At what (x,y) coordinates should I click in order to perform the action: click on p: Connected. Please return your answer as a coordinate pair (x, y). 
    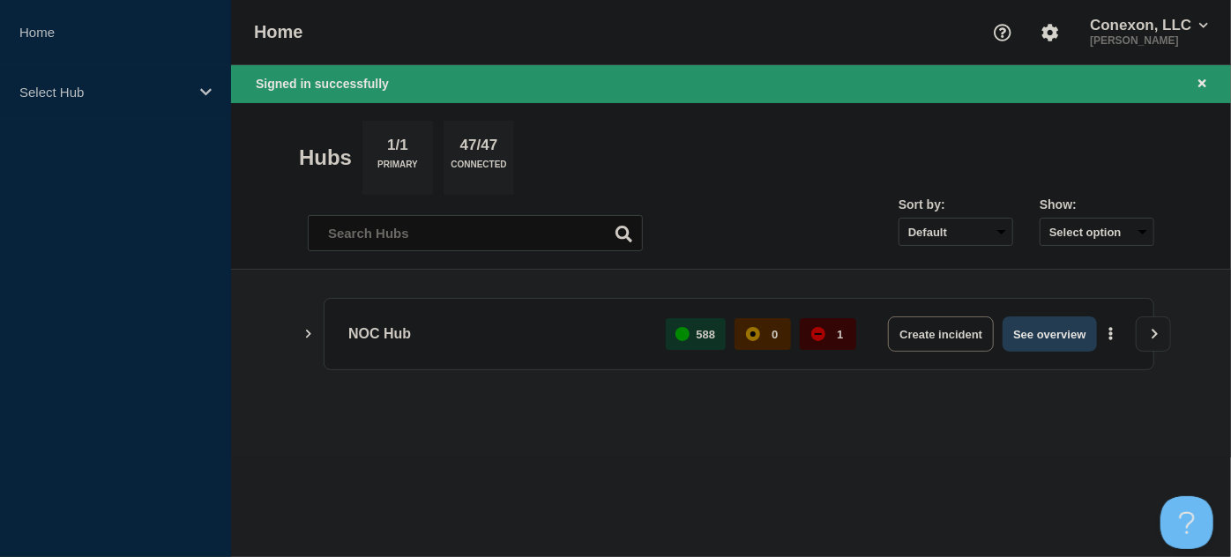
    Looking at the image, I should click on (478, 168).